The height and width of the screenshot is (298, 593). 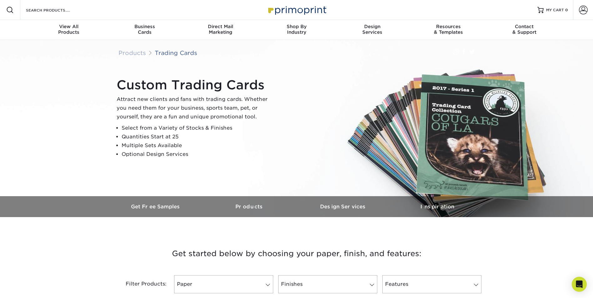 I want to click on h3: Design Services, so click(x=344, y=207).